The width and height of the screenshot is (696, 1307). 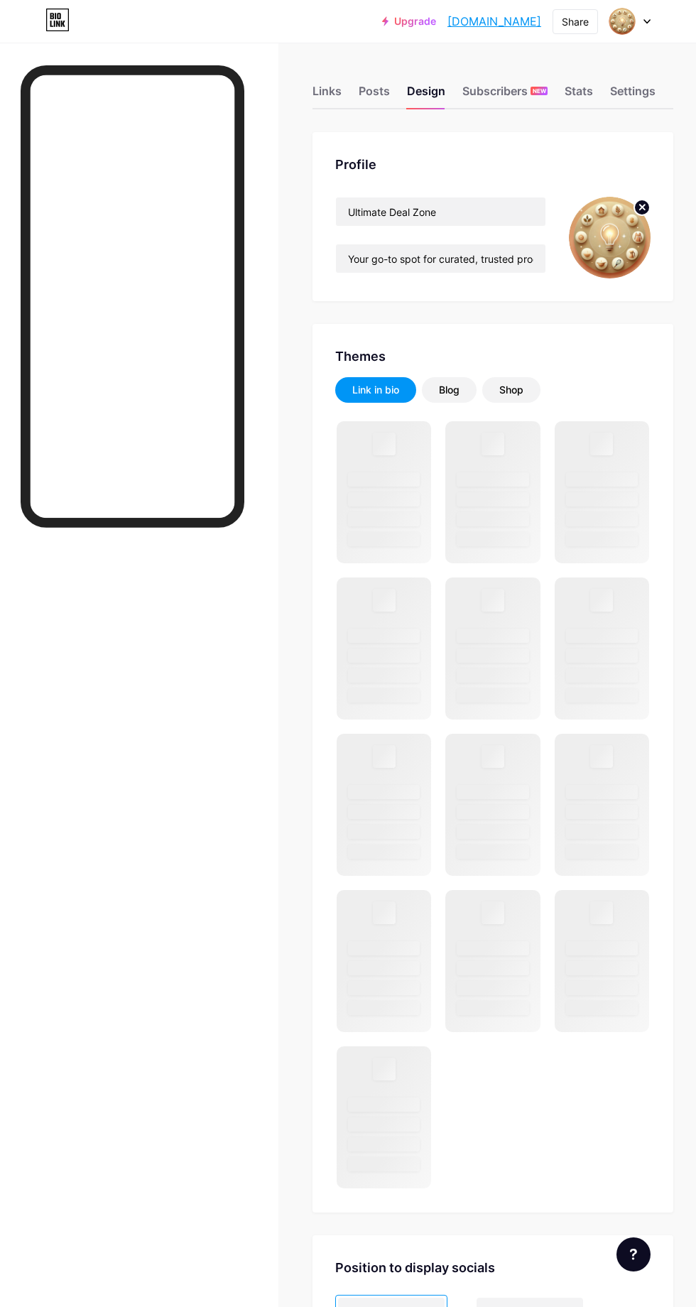 What do you see at coordinates (449, 390) in the screenshot?
I see `div: Blog` at bounding box center [449, 390].